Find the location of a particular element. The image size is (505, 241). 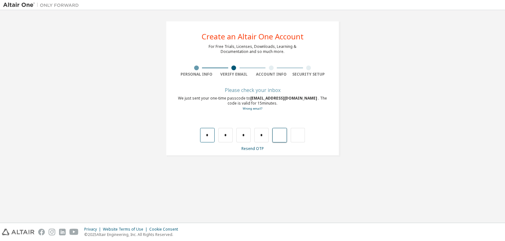

div: For Free Trials, Licenses, Downloads, Learning & Documentation and so much more. is located at coordinates (252, 49).